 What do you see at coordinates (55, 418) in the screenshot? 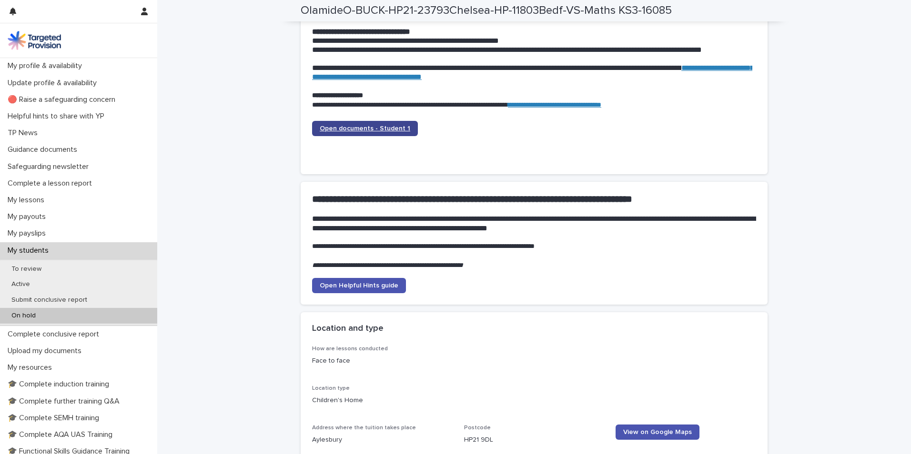
I see `p: 🎓 Complete SEMH training` at bounding box center [55, 418].